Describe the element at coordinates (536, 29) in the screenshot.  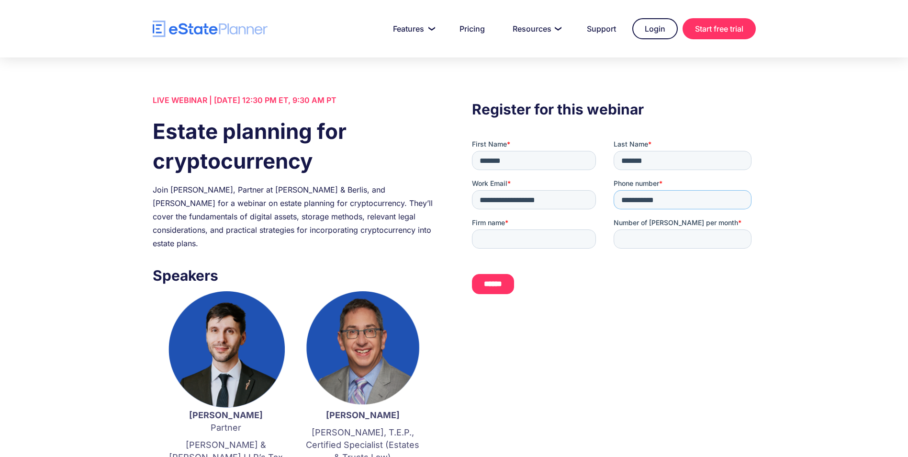
I see `a: Resources` at that location.